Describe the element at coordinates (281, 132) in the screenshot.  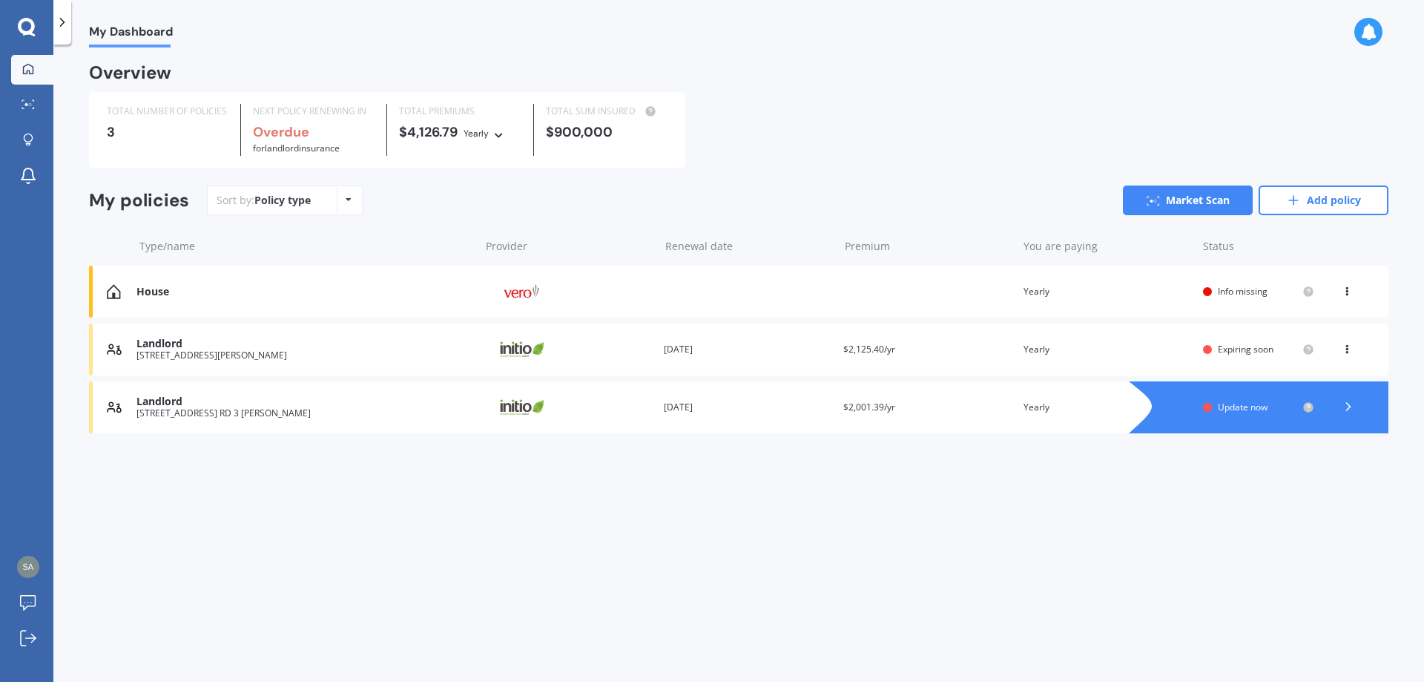
I see `b: Overdue` at that location.